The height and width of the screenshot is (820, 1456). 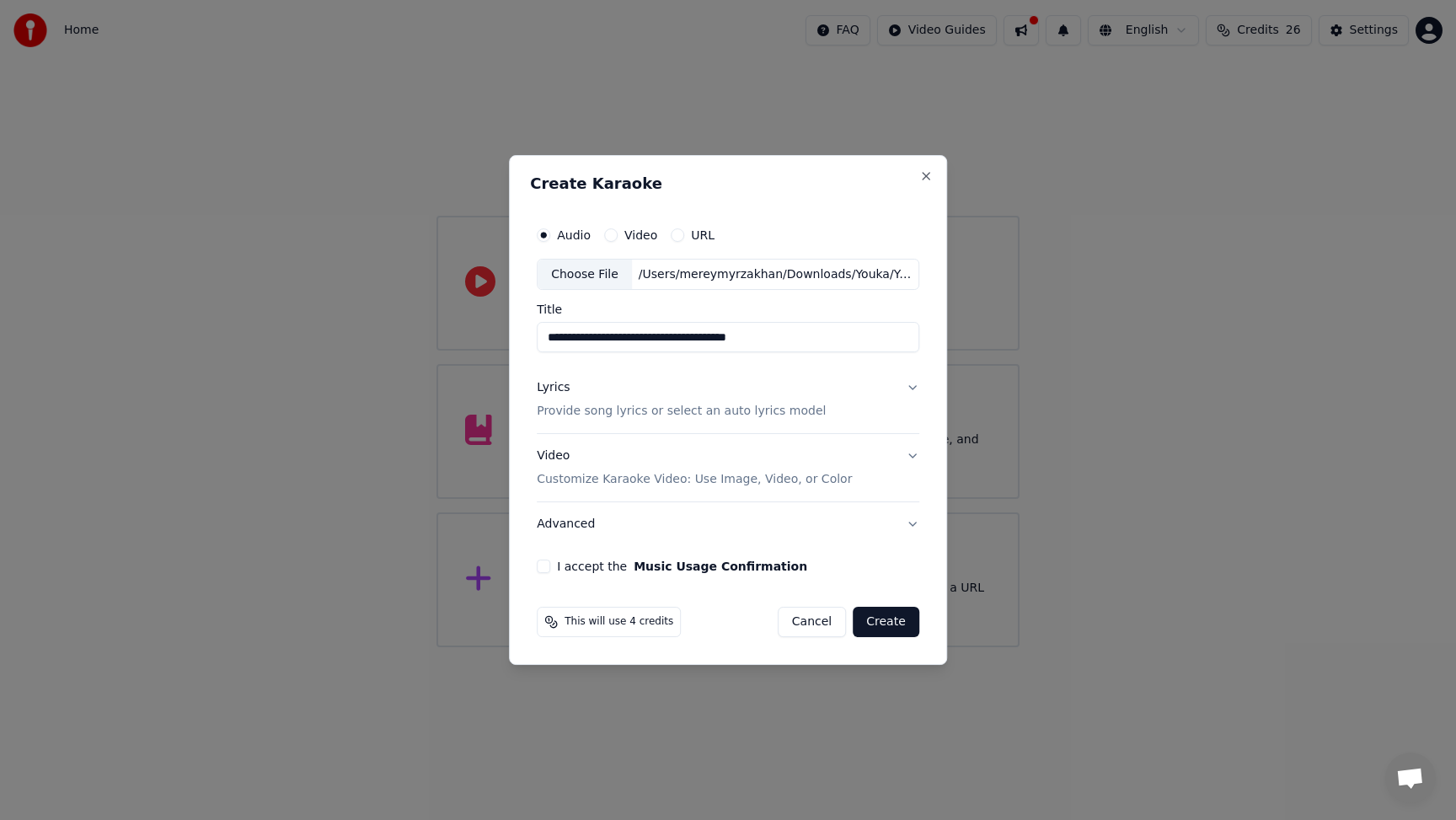 What do you see at coordinates (694, 469) in the screenshot?
I see `div: Video` at bounding box center [694, 469].